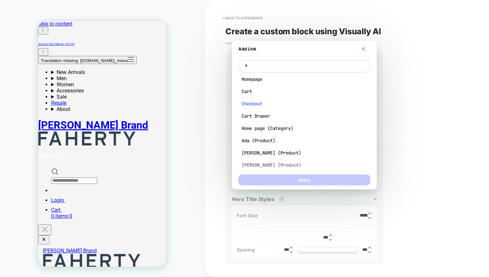  I want to click on span: Home page (Category), so click(304, 128).